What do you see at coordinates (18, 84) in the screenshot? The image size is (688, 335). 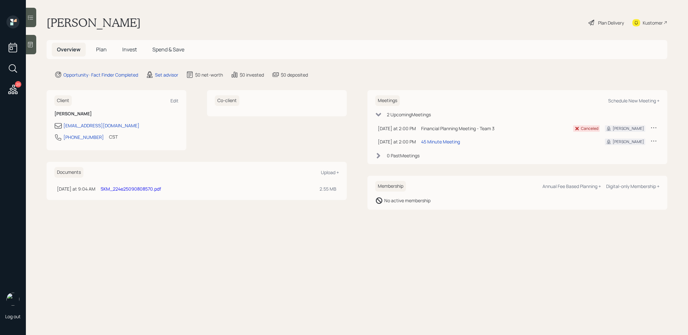 I see `div: 20` at bounding box center [18, 84].